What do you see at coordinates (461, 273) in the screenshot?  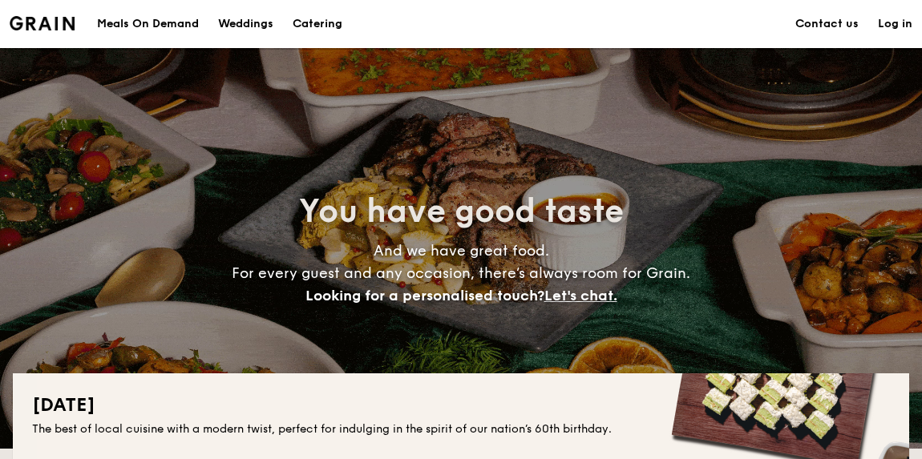 I see `span: And we have great food. For every guest and any occasion, there’s always room for Grain.` at bounding box center [461, 273].